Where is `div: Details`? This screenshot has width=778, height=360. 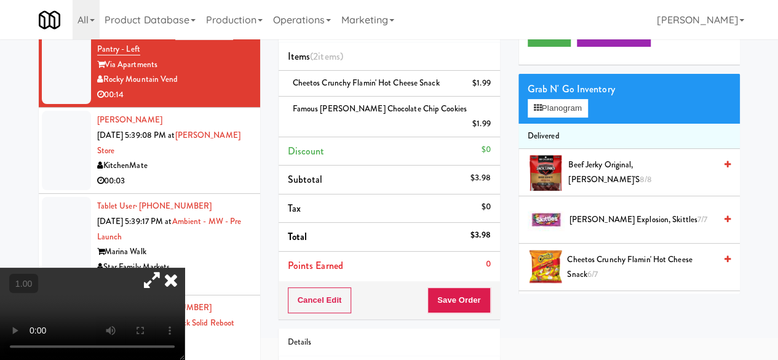 div: Details is located at coordinates (389, 342).